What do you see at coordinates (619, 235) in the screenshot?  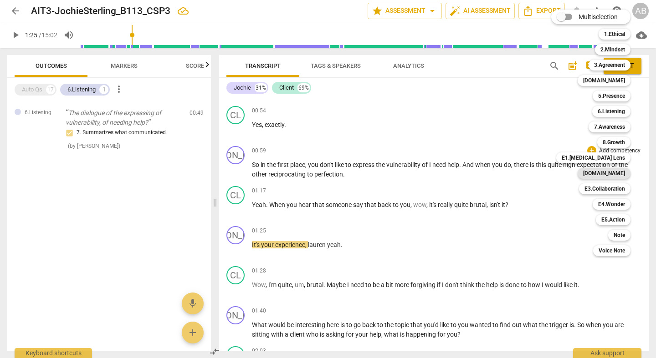 I see `b: Note` at bounding box center [619, 235].